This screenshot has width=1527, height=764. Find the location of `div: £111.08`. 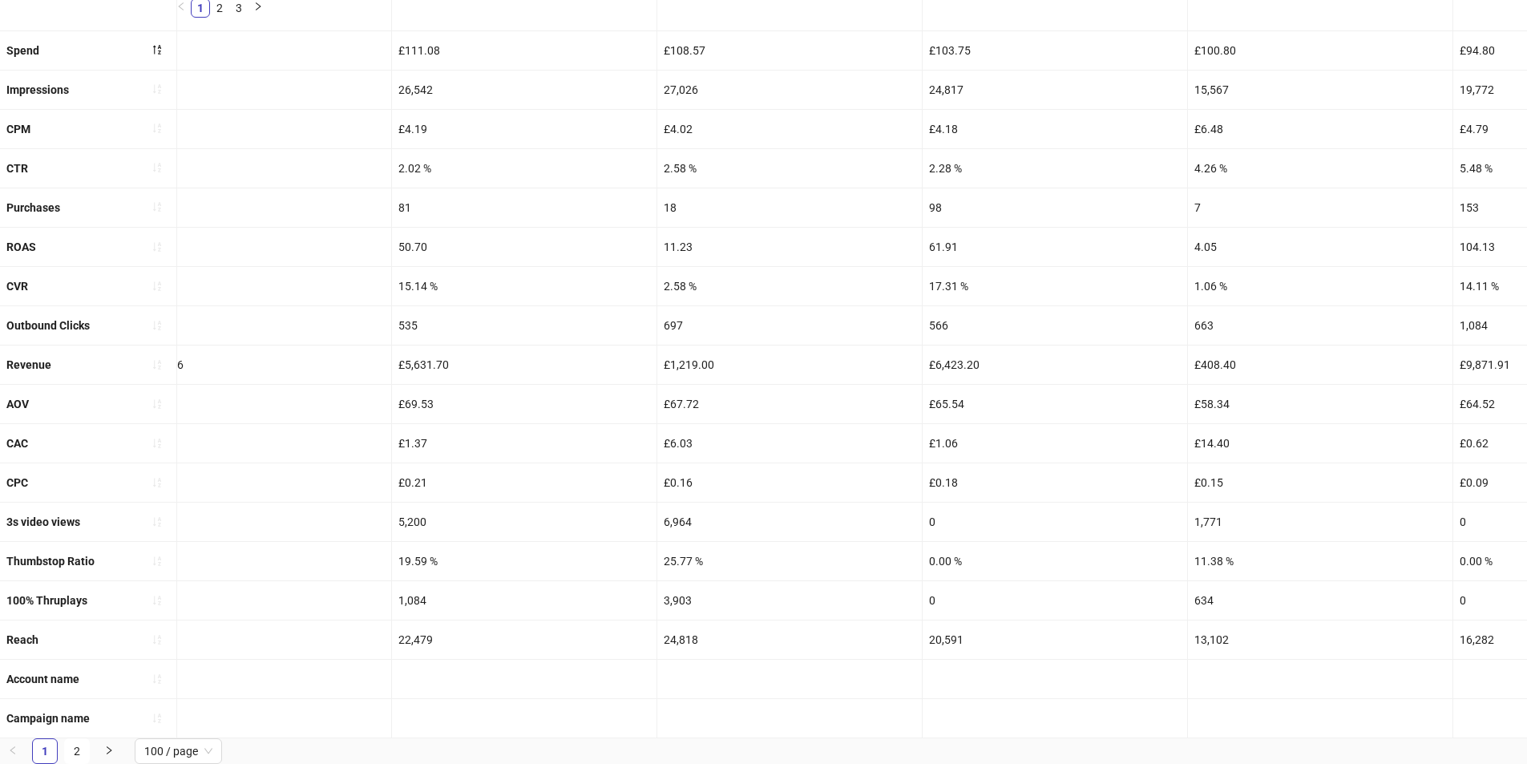

div: £111.08 is located at coordinates (524, 50).